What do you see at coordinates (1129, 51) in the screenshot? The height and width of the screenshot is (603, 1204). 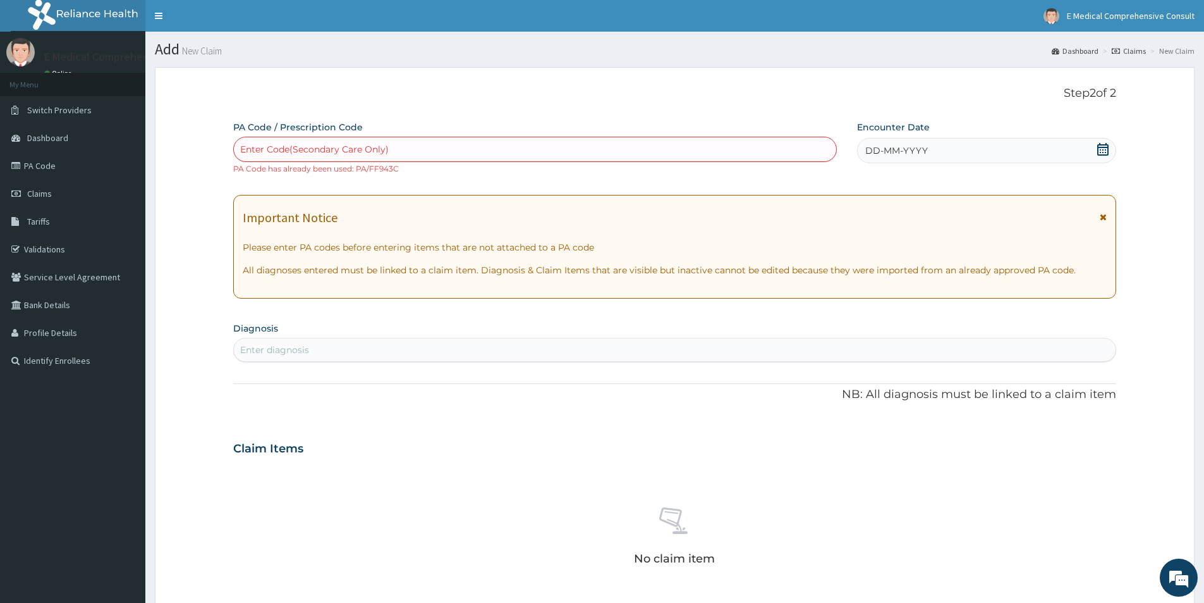 I see `a: Claims` at bounding box center [1129, 51].